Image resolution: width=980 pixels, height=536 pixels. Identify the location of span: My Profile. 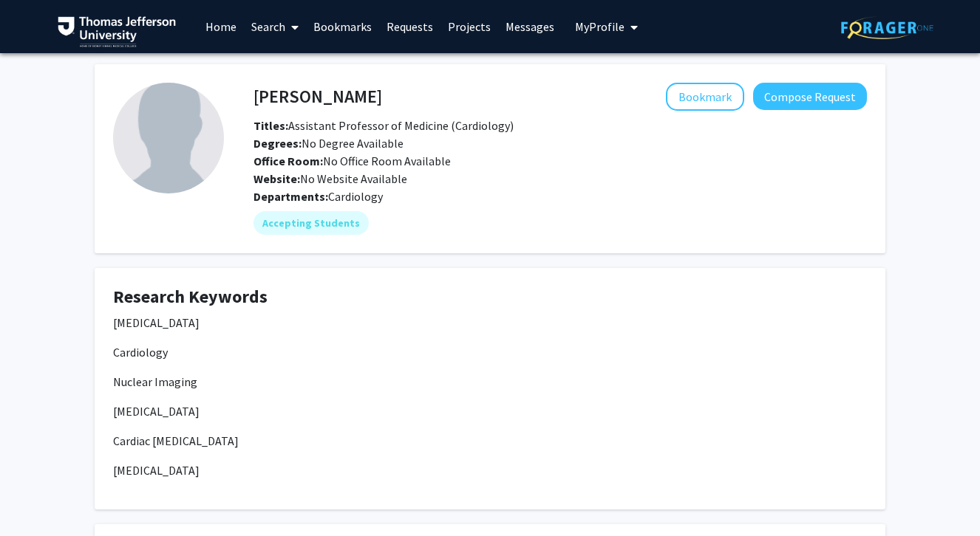
(599, 27).